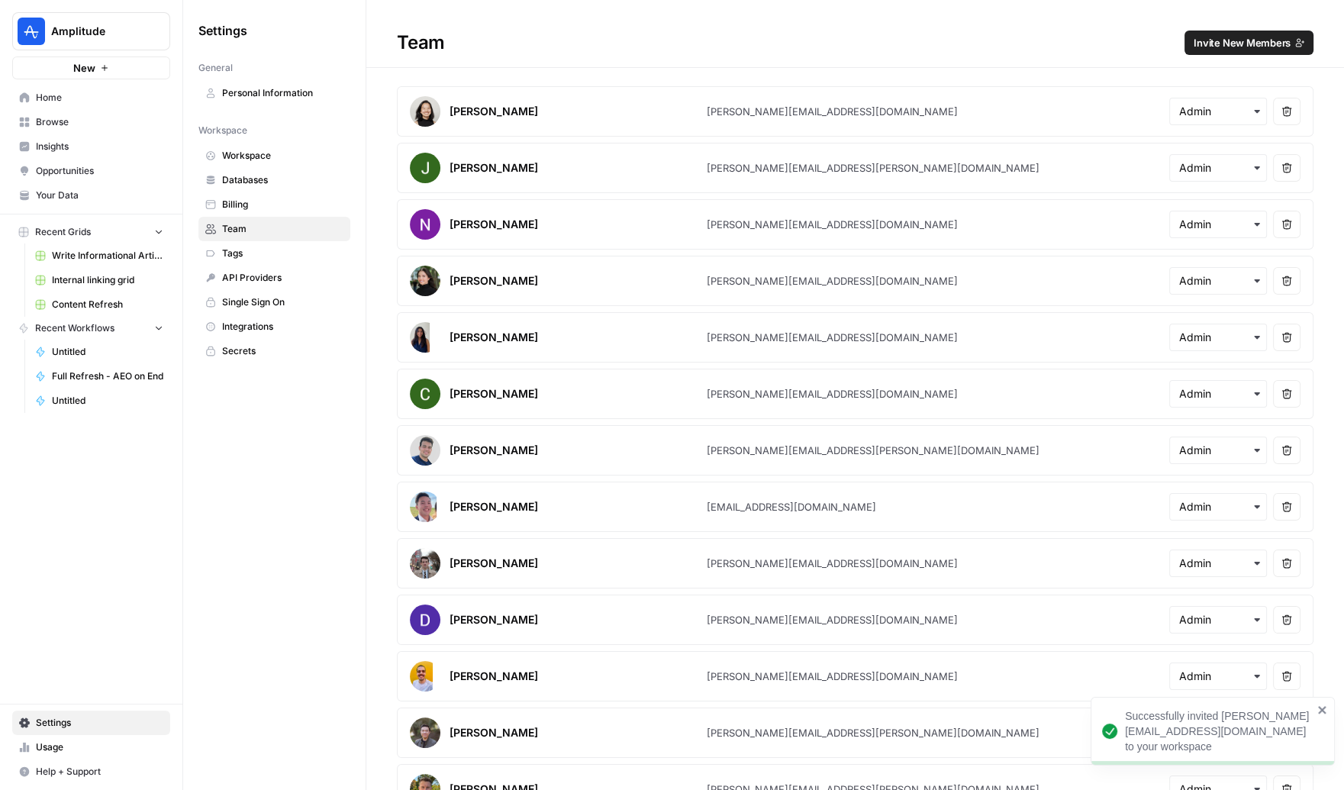 Image resolution: width=1344 pixels, height=790 pixels. What do you see at coordinates (282, 253) in the screenshot?
I see `span: Tags` at bounding box center [282, 253].